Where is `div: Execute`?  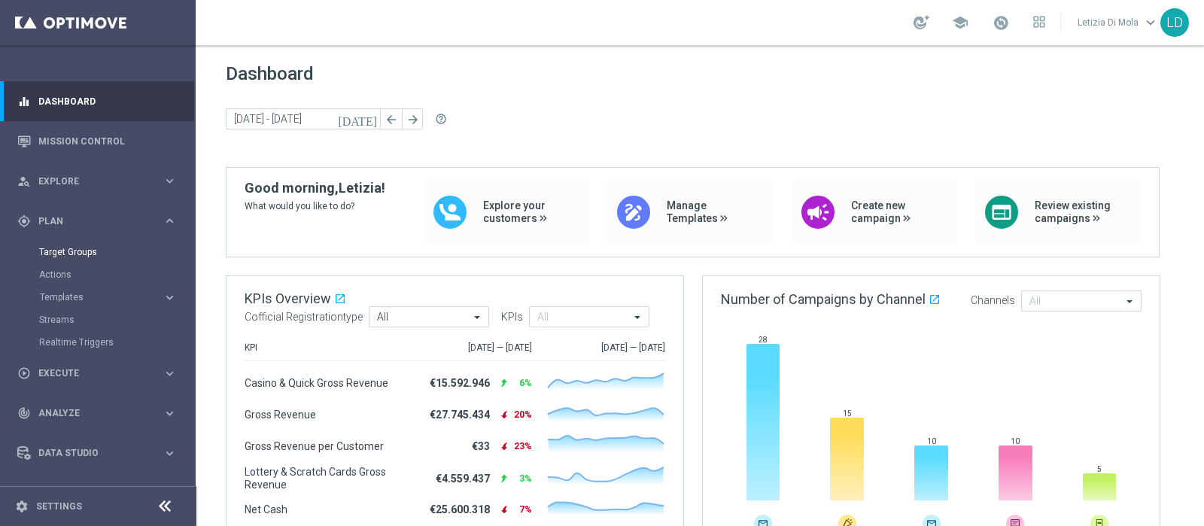
div: Execute is located at coordinates (90, 373).